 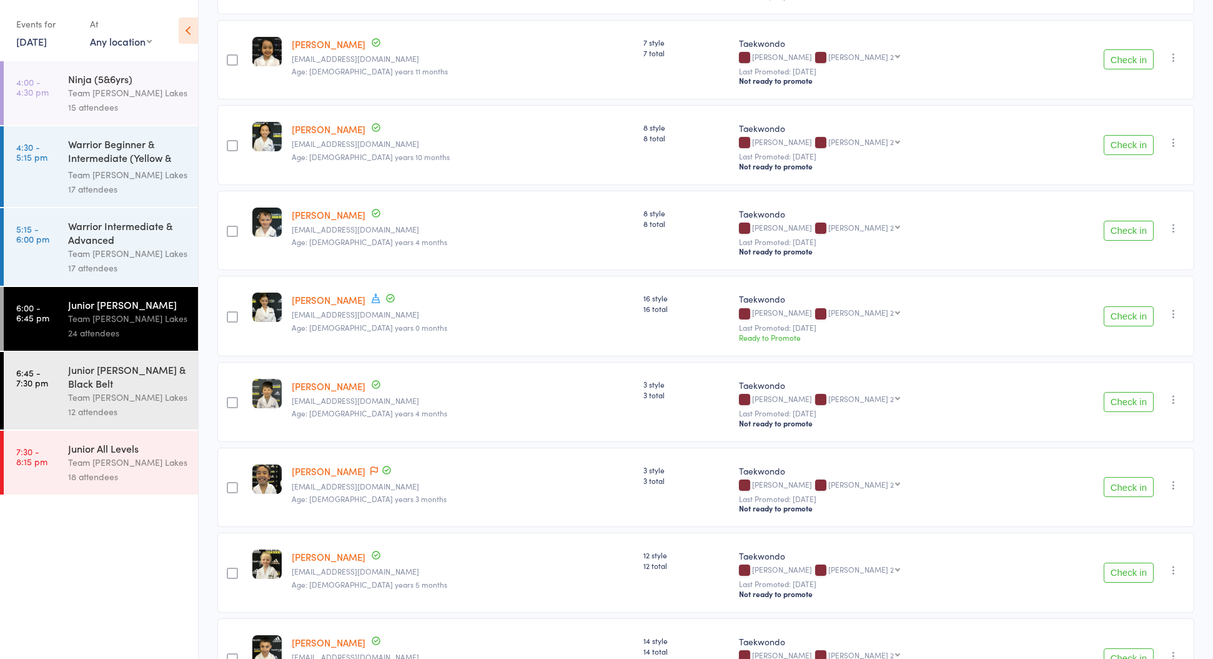 What do you see at coordinates (127, 79) in the screenshot?
I see `div: Ninja (5&6yrs)` at bounding box center [127, 79].